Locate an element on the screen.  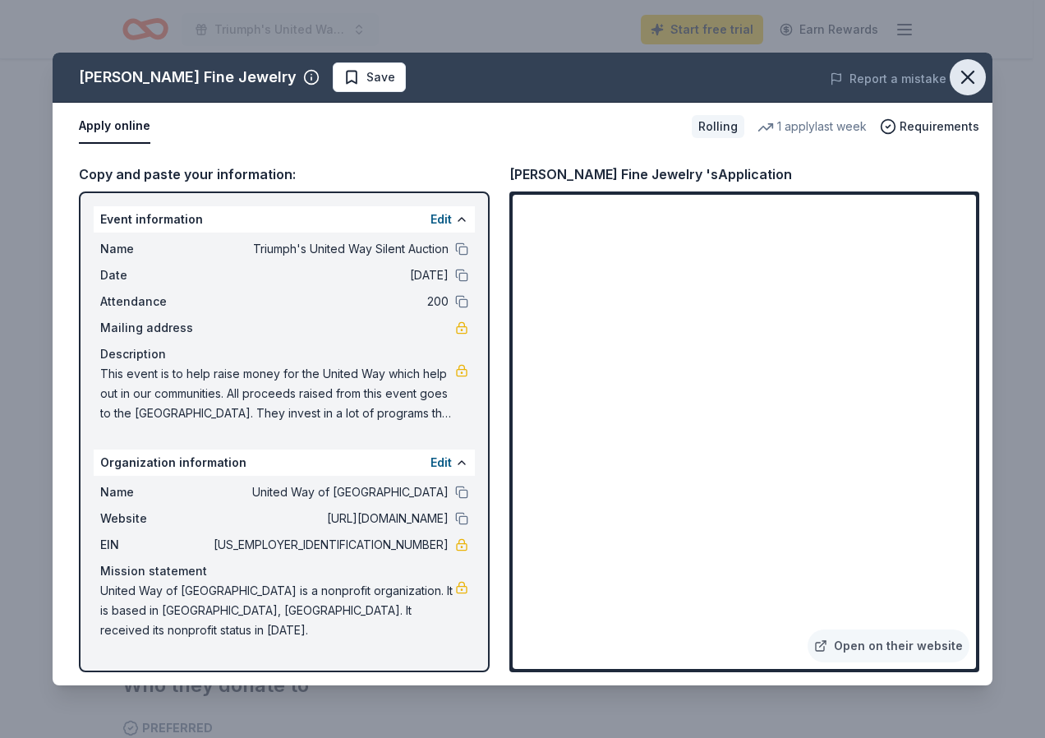
div: Mission statement is located at coordinates (284, 571).